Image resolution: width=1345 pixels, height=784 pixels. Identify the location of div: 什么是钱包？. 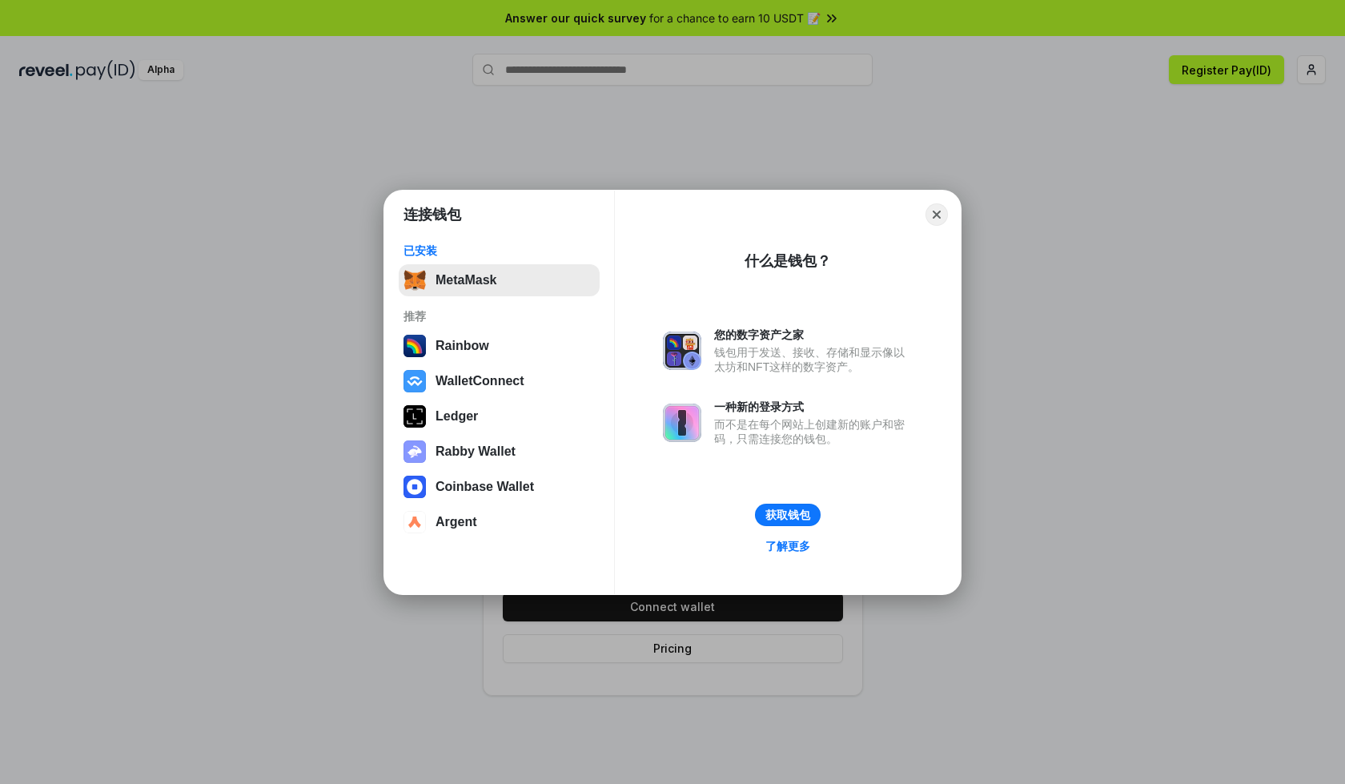
(788, 261).